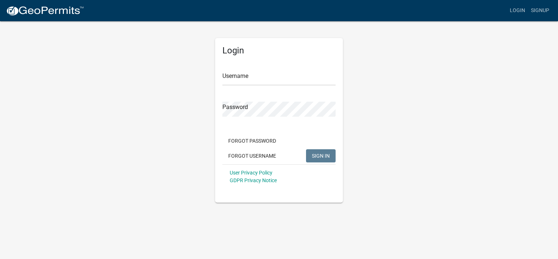 This screenshot has width=558, height=259. Describe the element at coordinates (321, 155) in the screenshot. I see `span: SIGN IN` at that location.